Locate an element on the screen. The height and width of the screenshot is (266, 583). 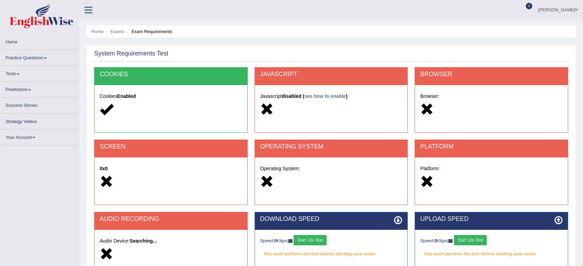
h5: Operating System: is located at coordinates (331, 169).